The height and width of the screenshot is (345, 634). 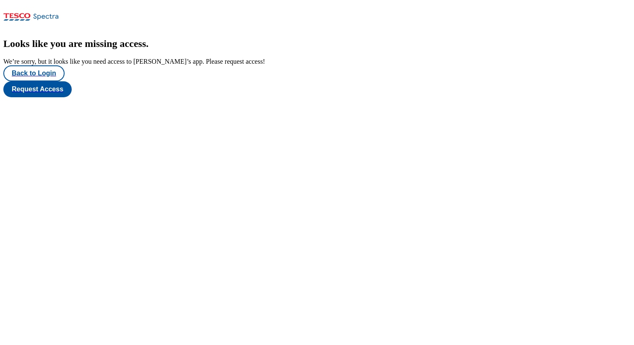 I want to click on button: Back to Login, so click(x=34, y=73).